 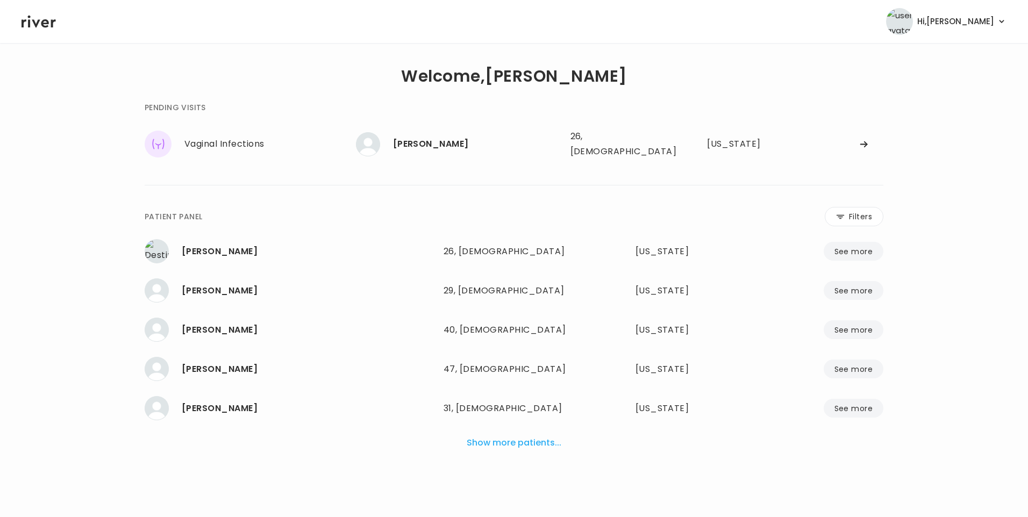 I want to click on img: Brianna Barrios, so click(x=156, y=290).